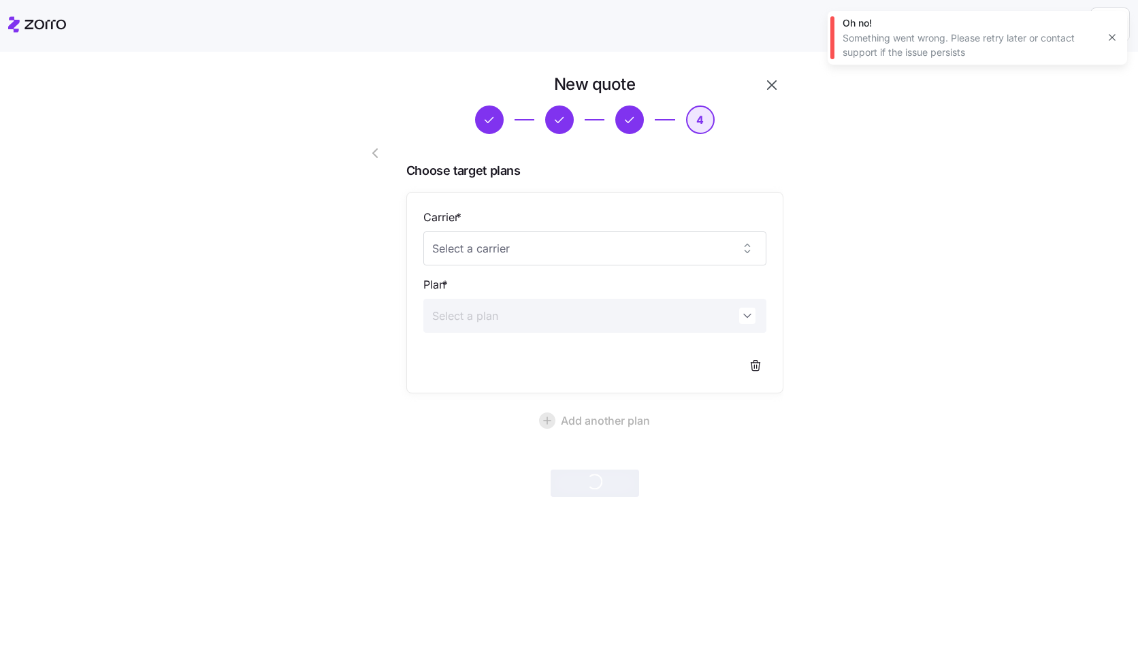 The image size is (1138, 652). I want to click on label: Carrier, so click(444, 217).